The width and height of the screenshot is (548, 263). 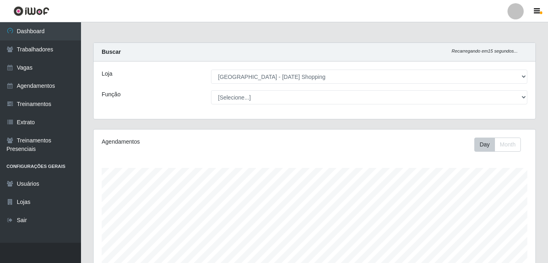 I want to click on div: First group, so click(x=497, y=145).